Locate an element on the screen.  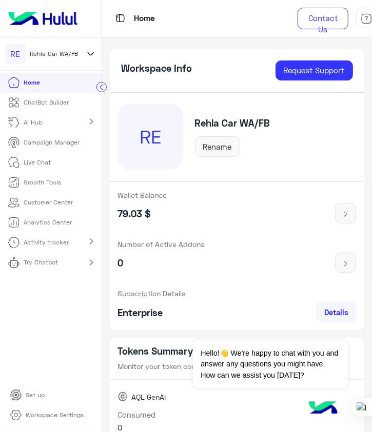
p: Analytics Center is located at coordinates (48, 223).